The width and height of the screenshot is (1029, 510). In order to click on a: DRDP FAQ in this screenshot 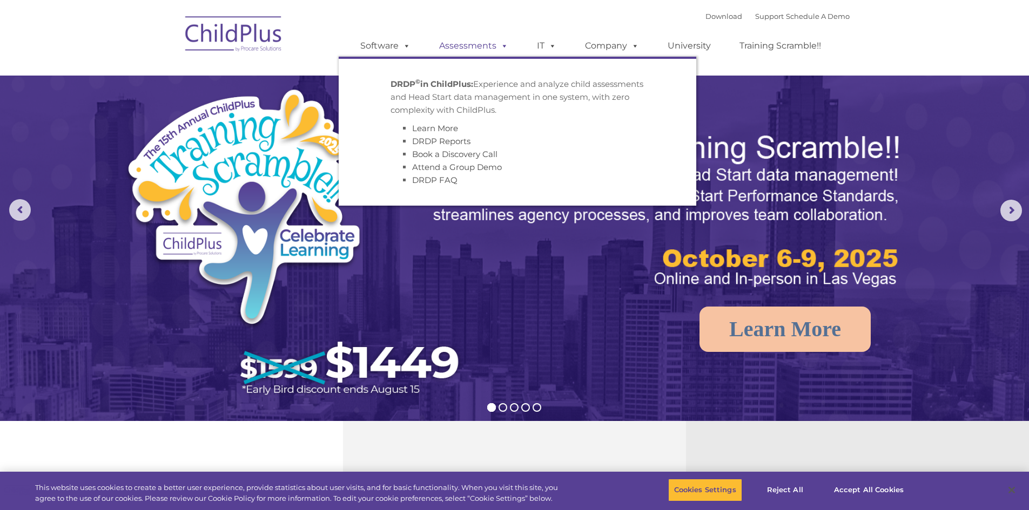, I will do `click(435, 180)`.